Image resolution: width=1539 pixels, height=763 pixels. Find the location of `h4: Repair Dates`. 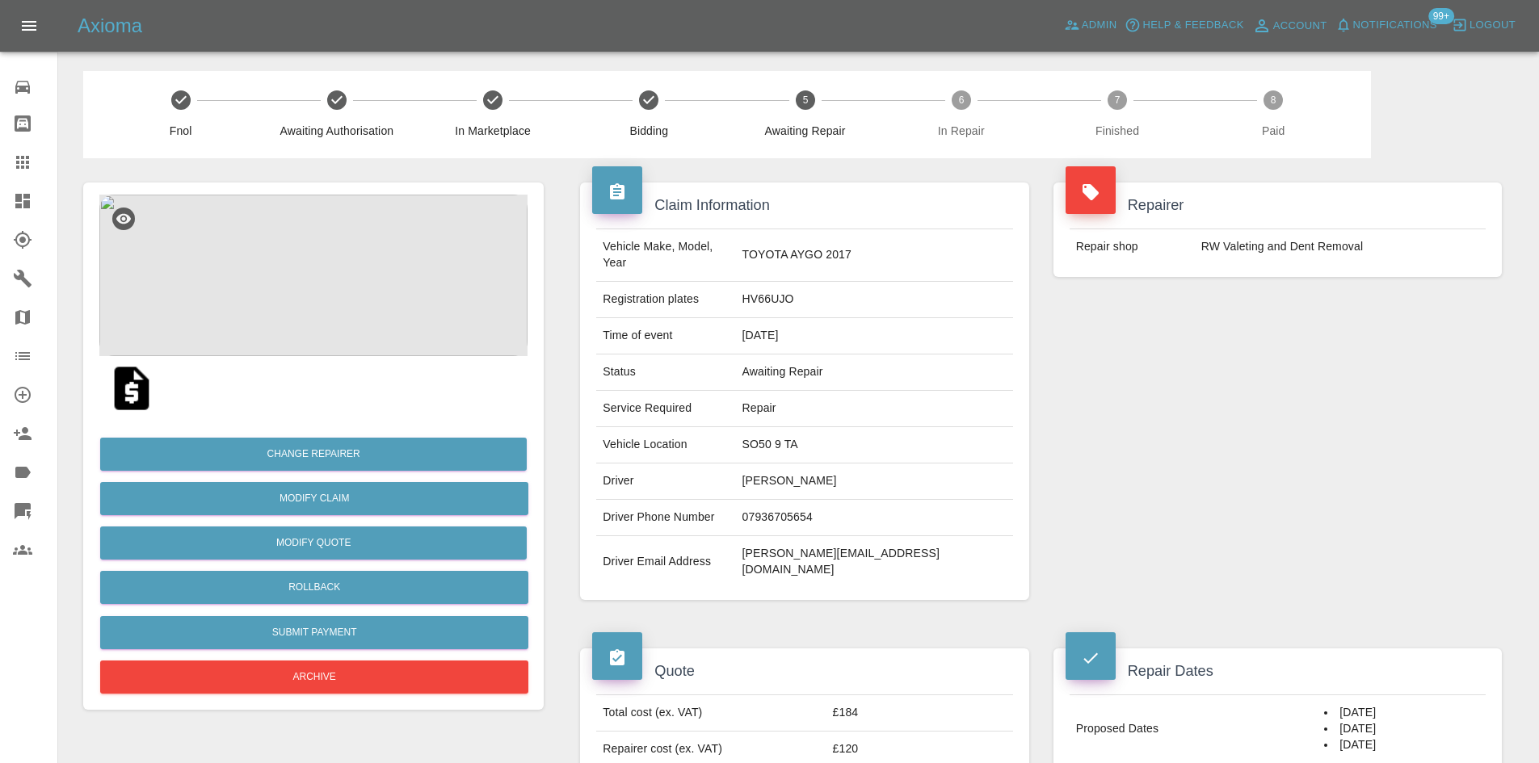

h4: Repair Dates is located at coordinates (1277, 671).